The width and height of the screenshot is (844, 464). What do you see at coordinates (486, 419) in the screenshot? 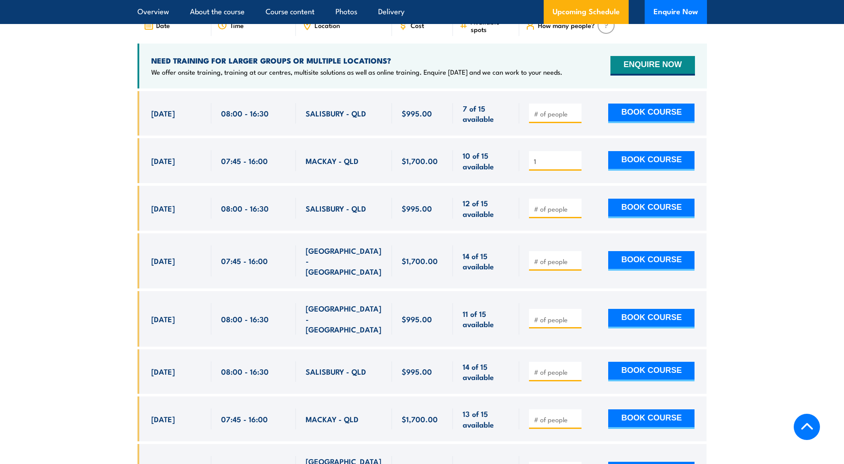
I see `span: 13 of 15 available` at bounding box center [486, 419].